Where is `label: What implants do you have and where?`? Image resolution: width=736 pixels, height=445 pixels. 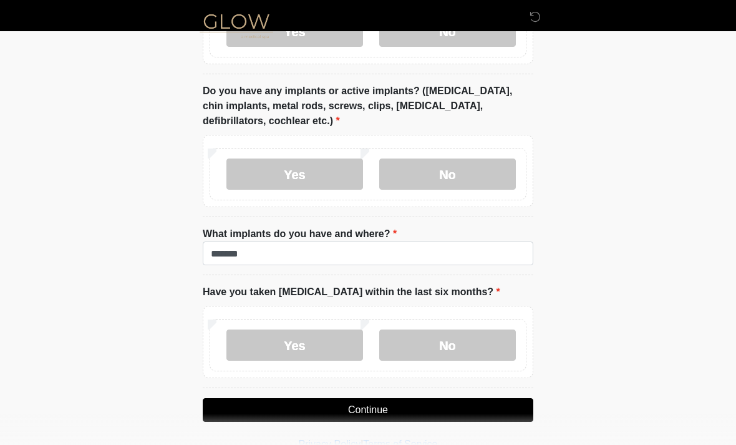
label: What implants do you have and where? is located at coordinates (299, 234).